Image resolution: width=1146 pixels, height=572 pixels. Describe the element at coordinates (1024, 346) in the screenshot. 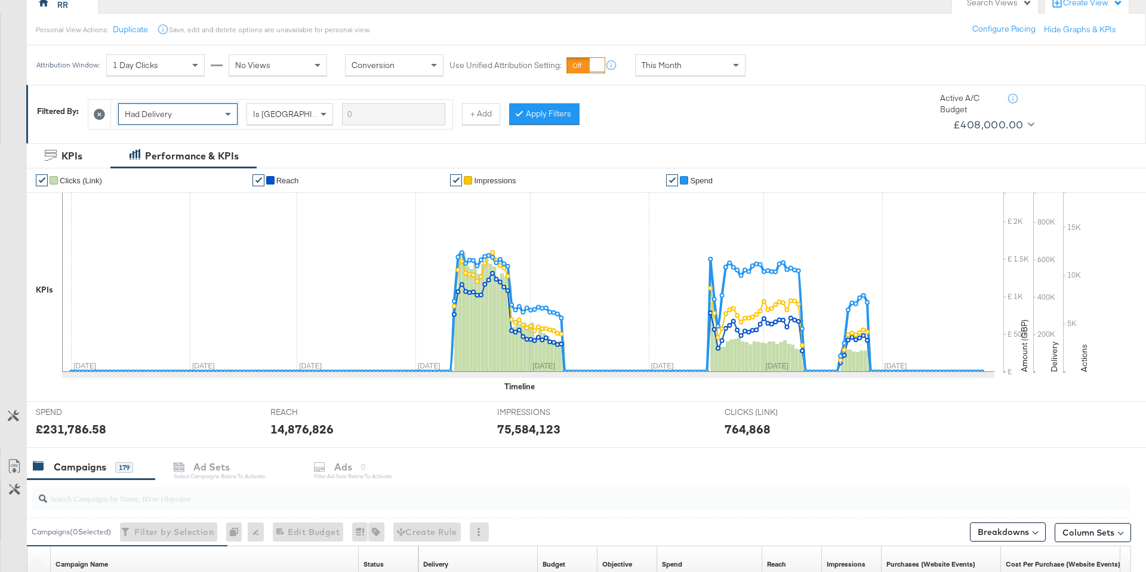

I see `text: Amount (GBP)` at that location.